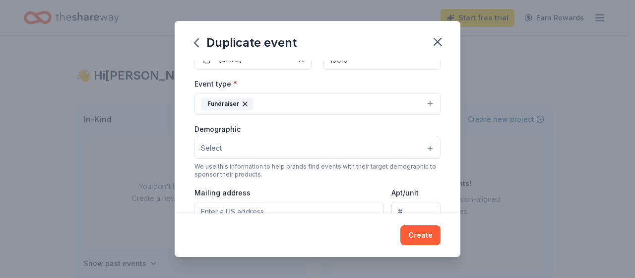  I want to click on span: Select, so click(211, 148).